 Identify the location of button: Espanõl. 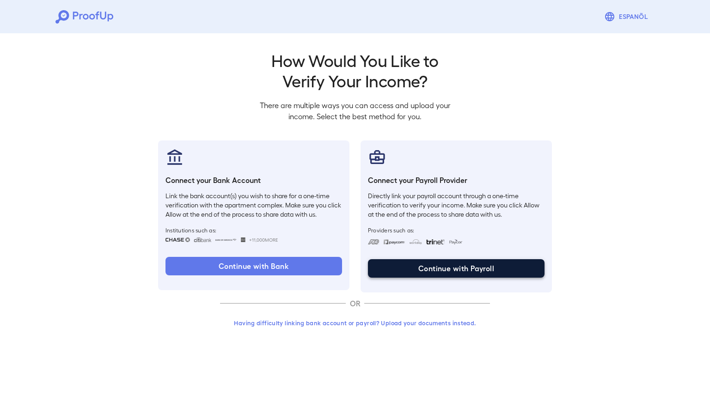
(627, 17).